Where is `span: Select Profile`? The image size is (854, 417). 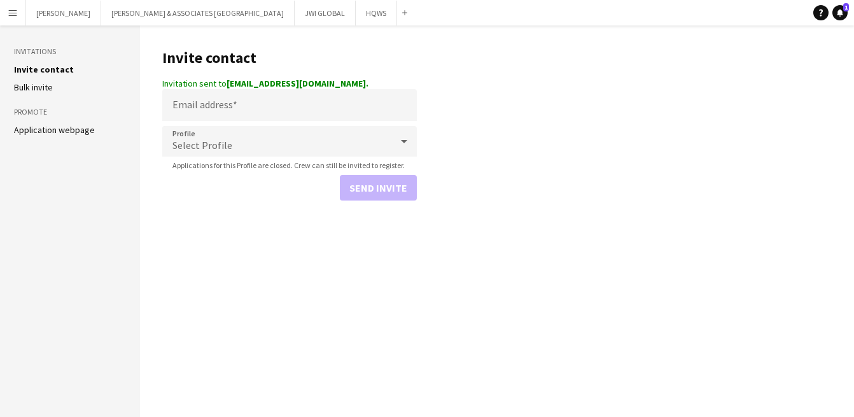 span: Select Profile is located at coordinates (202, 145).